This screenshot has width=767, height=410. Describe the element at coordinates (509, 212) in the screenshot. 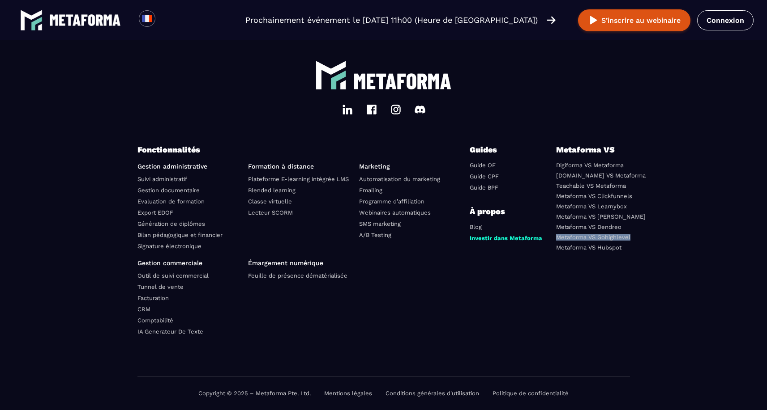

I see `p: À propos` at that location.